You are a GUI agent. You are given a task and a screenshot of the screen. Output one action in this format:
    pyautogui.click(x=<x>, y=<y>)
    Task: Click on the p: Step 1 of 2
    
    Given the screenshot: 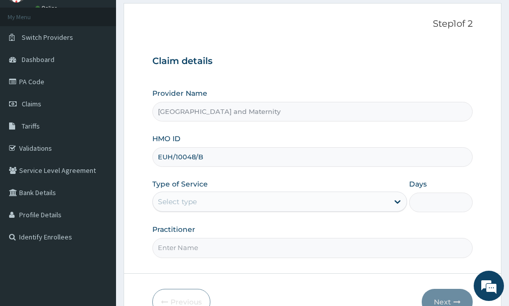 What is the action you would take?
    pyautogui.click(x=312, y=24)
    